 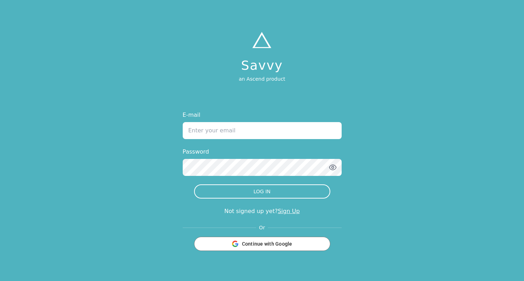 What do you see at coordinates (267, 244) in the screenshot?
I see `span: Continue with Google` at bounding box center [267, 244].